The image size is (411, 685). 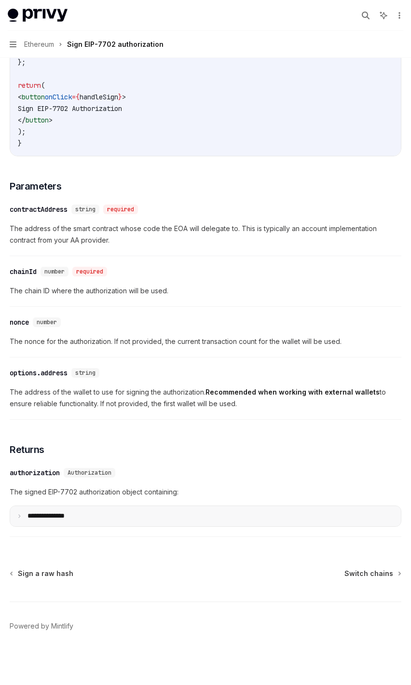 I want to click on span: Switch chains, so click(x=368, y=573).